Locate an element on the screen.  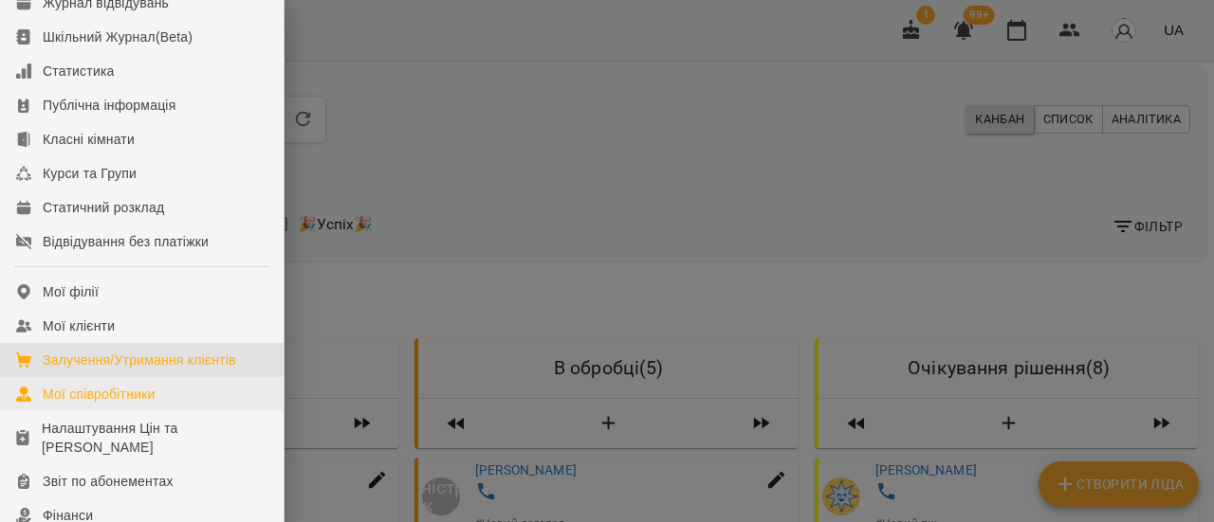
div: Публічна інформація is located at coordinates (109, 105).